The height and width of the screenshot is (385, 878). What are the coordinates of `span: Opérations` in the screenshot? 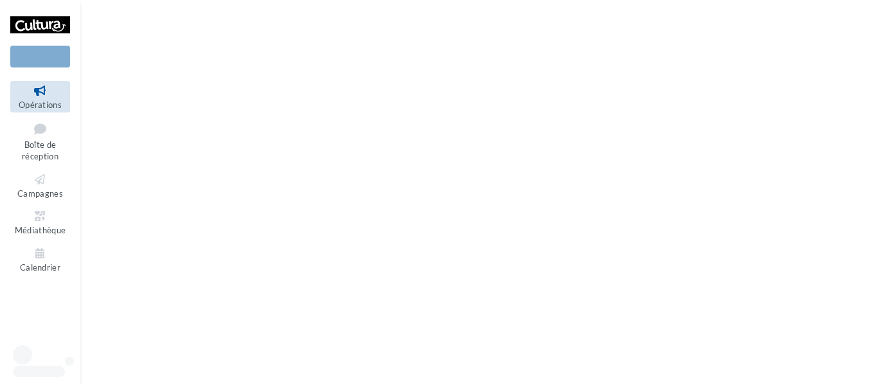 It's located at (40, 105).